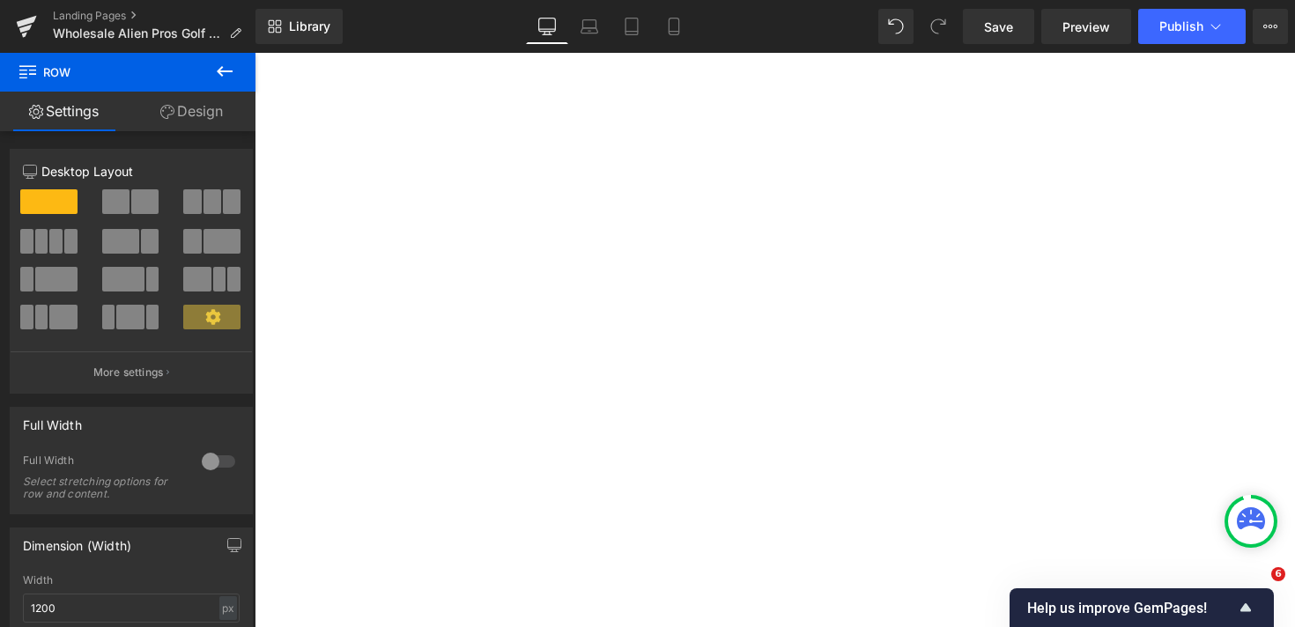 The width and height of the screenshot is (1295, 627). What do you see at coordinates (896, 26) in the screenshot?
I see `button: Undo` at bounding box center [896, 26].